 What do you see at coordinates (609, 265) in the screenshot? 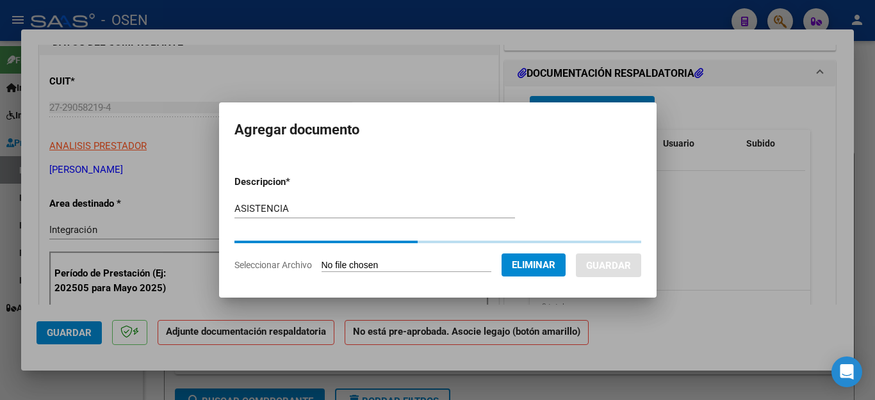
I see `button: Guardar` at bounding box center [609, 265].